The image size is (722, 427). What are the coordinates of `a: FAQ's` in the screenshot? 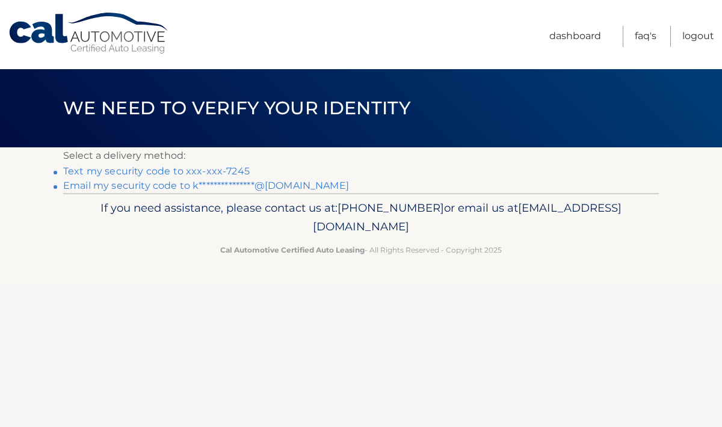 It's located at (645, 36).